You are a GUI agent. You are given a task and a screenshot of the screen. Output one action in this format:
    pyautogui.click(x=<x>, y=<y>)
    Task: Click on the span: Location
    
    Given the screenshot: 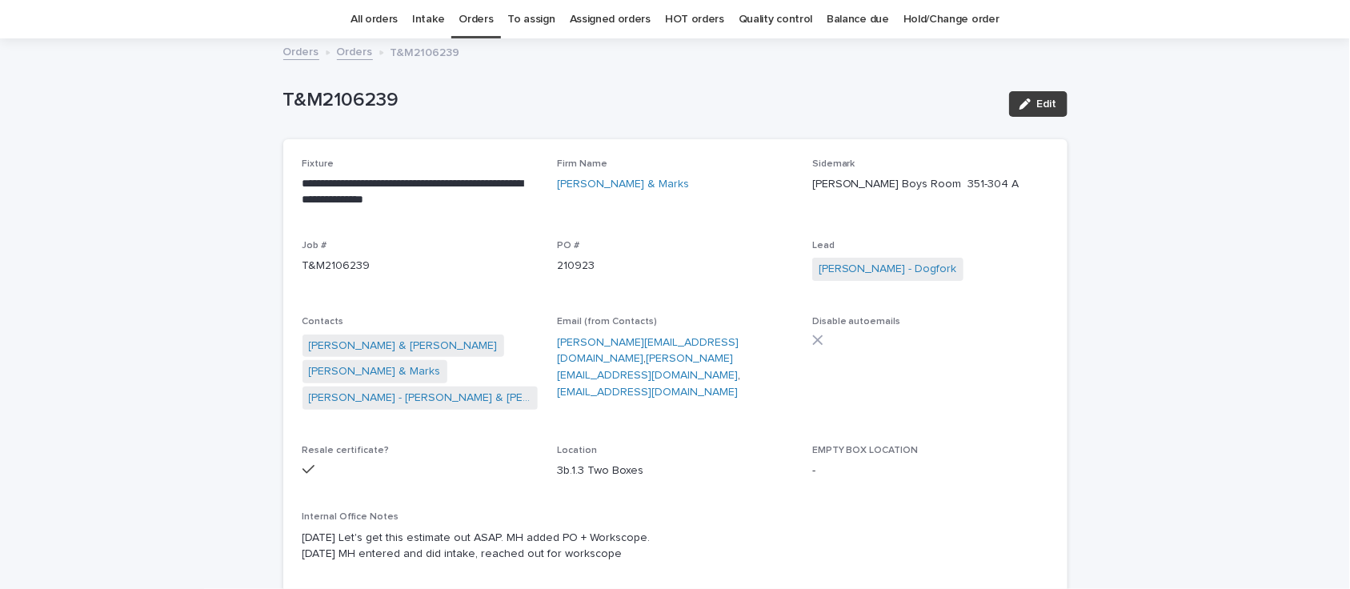 What is the action you would take?
    pyautogui.click(x=577, y=451)
    